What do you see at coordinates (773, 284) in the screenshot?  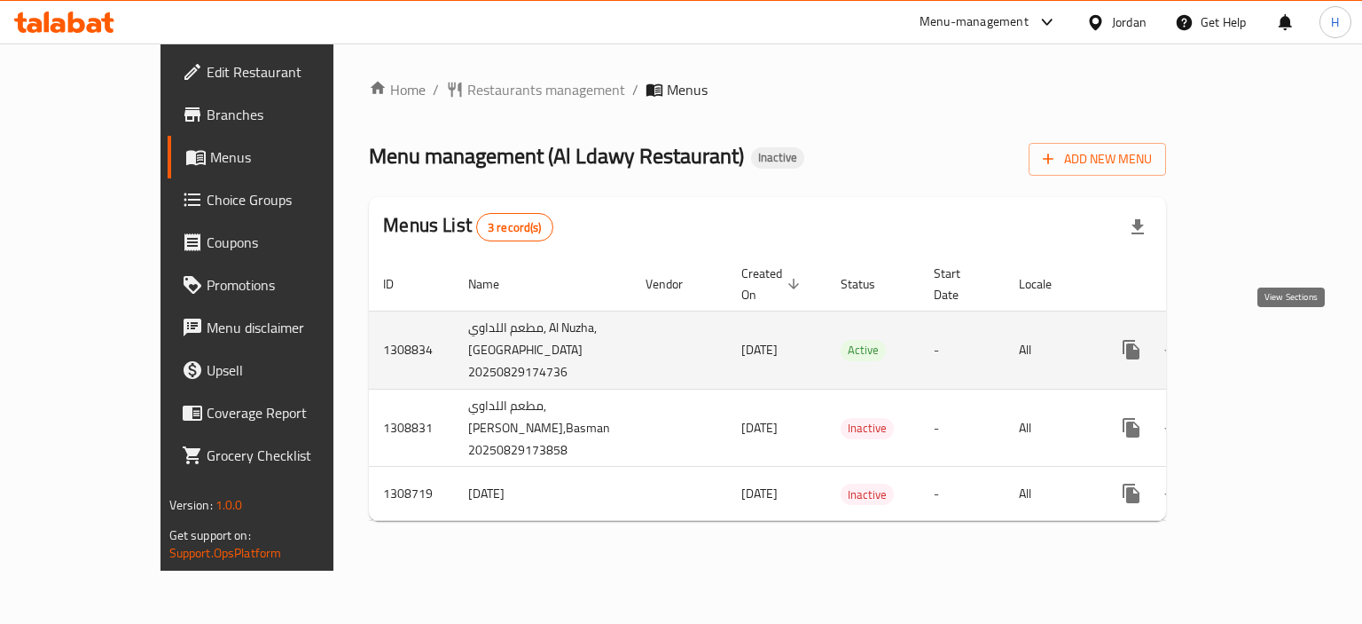 I see `span: Created On` at bounding box center [773, 284].